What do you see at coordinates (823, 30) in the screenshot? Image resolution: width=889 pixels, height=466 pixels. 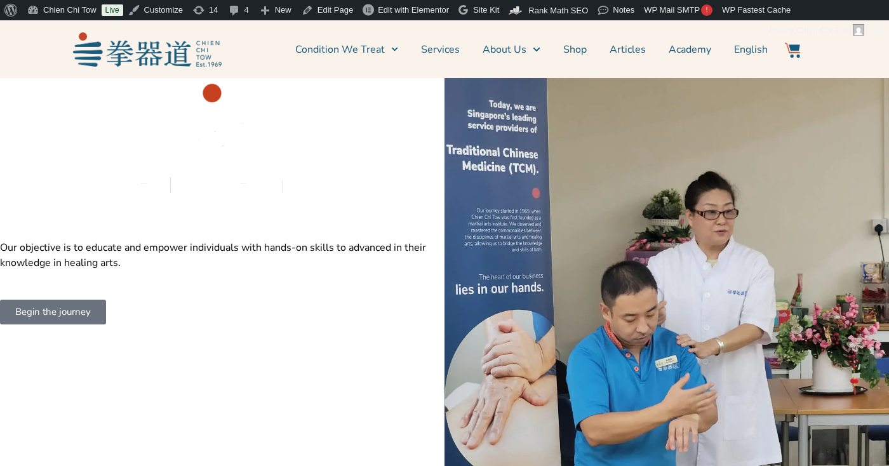 I see `span: Chien Chi Tow` at bounding box center [823, 30].